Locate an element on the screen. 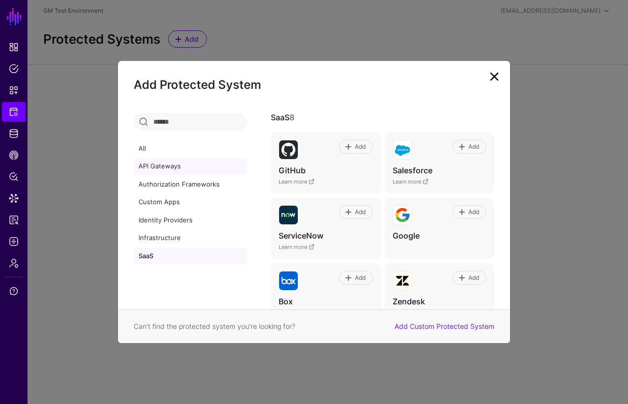  a: Authorization Frameworks is located at coordinates (190, 185).